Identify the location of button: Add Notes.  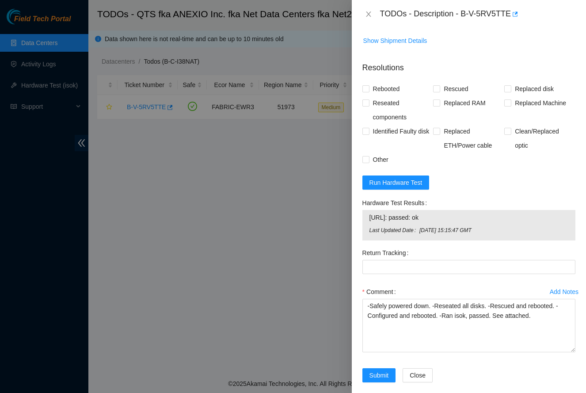
(564, 292).